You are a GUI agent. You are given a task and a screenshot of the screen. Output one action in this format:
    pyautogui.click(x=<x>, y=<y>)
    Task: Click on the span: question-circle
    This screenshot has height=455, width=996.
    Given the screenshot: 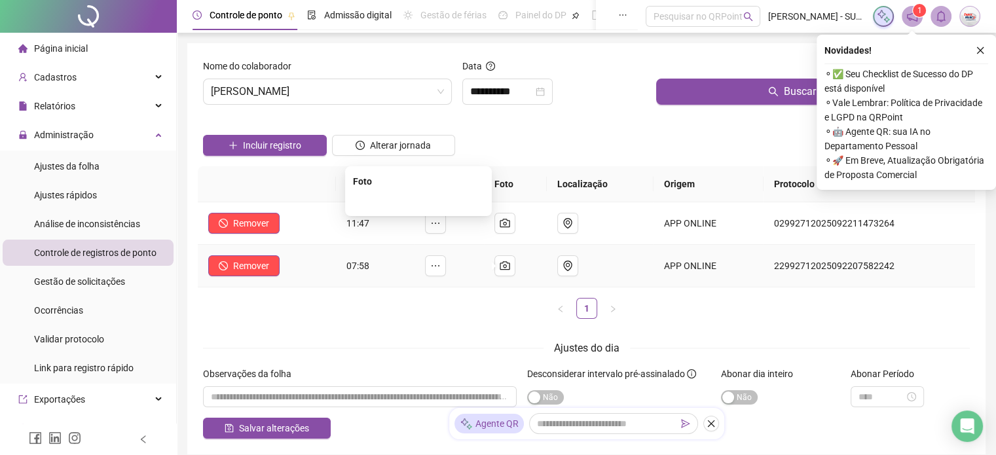 What is the action you would take?
    pyautogui.click(x=490, y=66)
    